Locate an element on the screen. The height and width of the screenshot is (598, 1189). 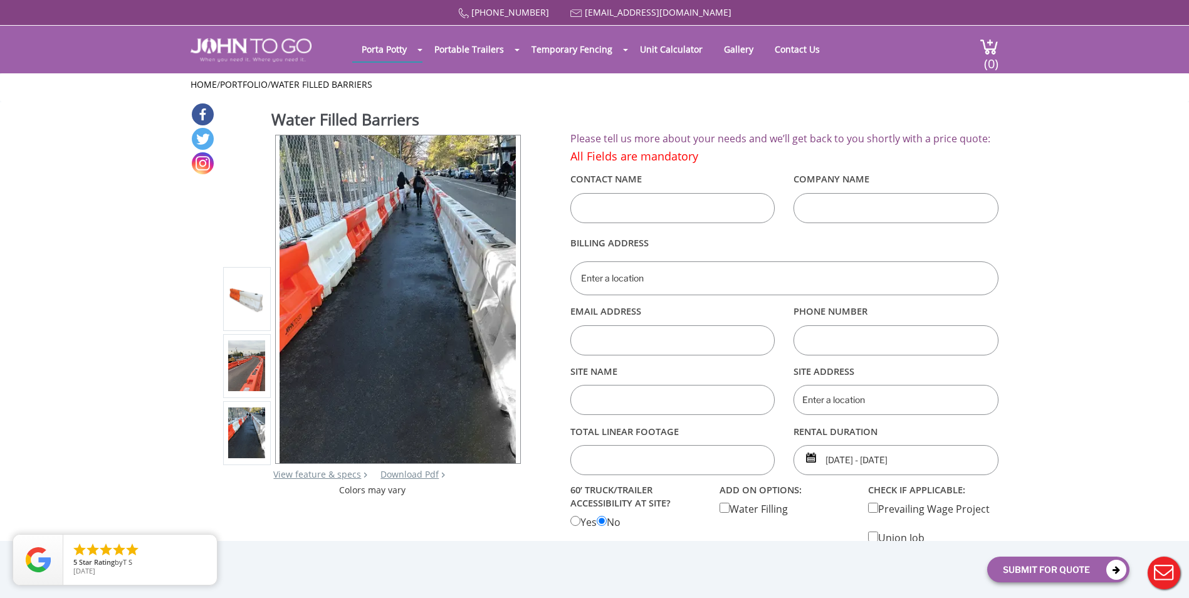
input: Start date | End date is located at coordinates (896, 460).